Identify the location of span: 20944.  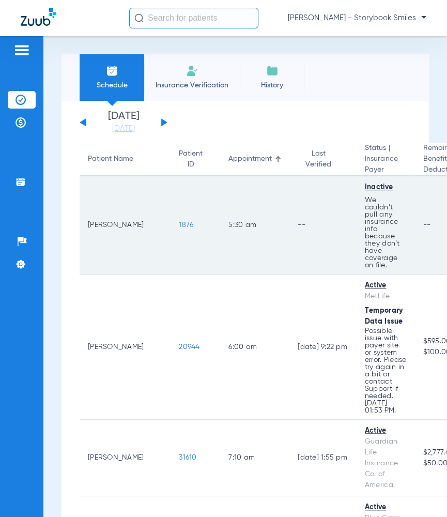
(189, 347).